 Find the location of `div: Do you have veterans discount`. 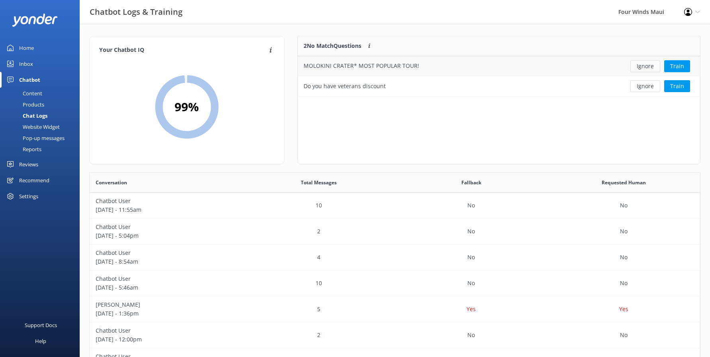

div: Do you have veterans discount is located at coordinates (345, 86).